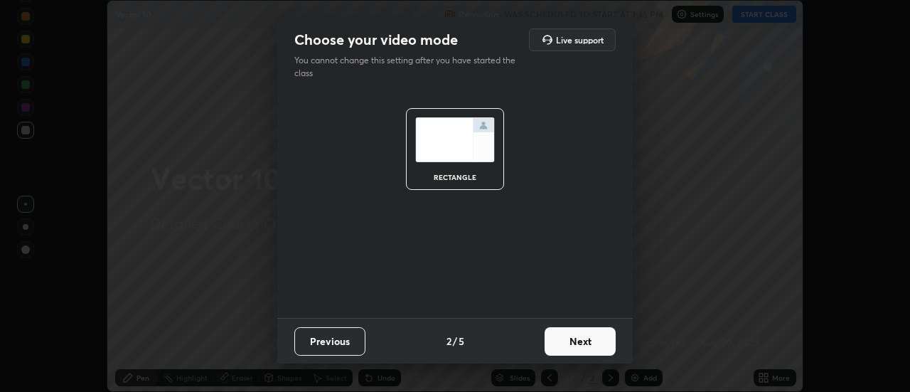 The height and width of the screenshot is (392, 910). Describe the element at coordinates (455, 177) in the screenshot. I see `div: rectangle` at that location.